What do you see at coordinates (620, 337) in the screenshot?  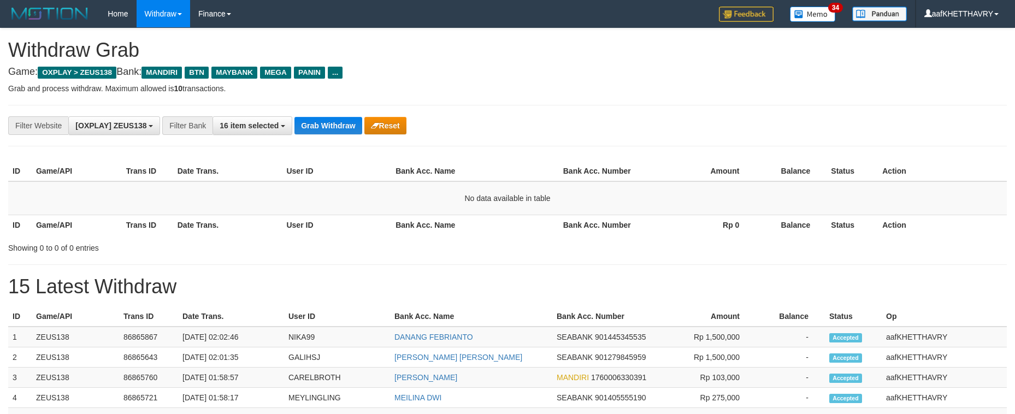 I see `span: Copy 901445345535 to clipboard` at bounding box center [620, 337].